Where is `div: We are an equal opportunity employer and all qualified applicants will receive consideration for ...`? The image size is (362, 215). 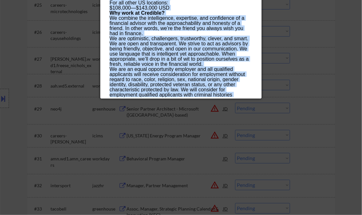
div: We are an equal opportunity employer and all qualified applicants will receive consideration for ... is located at coordinates (181, 85).